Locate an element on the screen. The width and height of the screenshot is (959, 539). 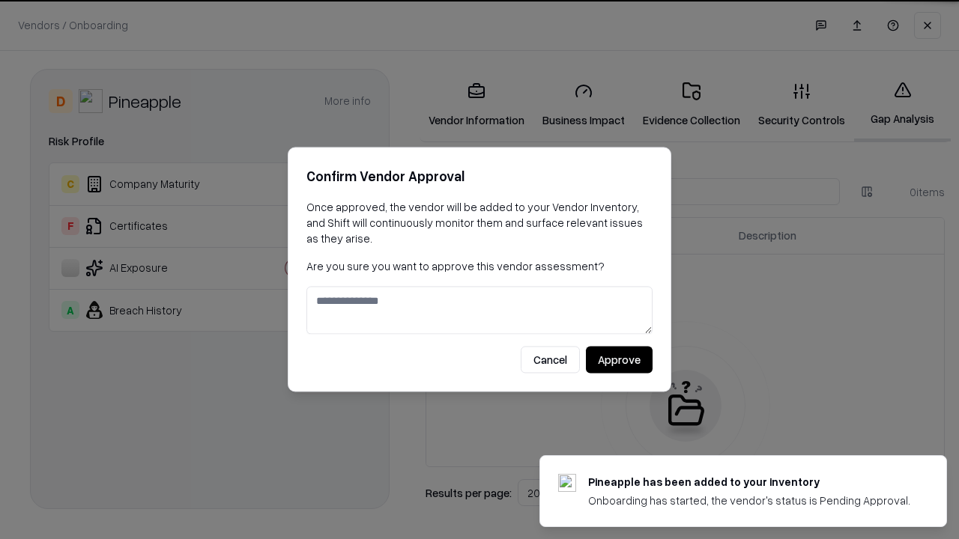
div: Pineapple has been added to your inventory is located at coordinates (749, 482).